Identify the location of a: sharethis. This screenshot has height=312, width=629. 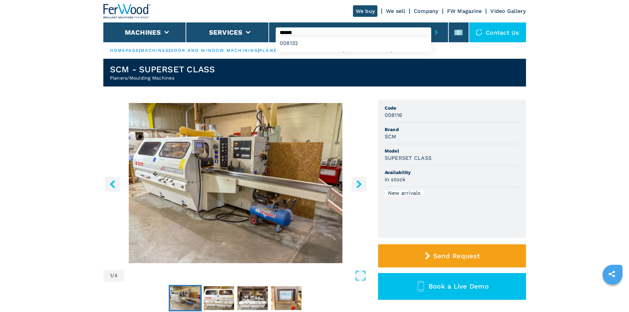
(611, 274).